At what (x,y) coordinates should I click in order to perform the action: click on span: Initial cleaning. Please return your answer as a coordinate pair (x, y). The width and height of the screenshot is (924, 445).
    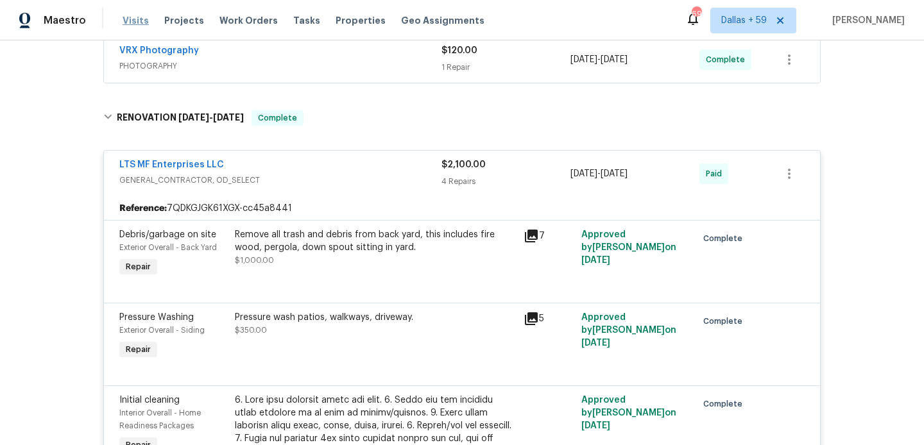
    Looking at the image, I should click on (150, 400).